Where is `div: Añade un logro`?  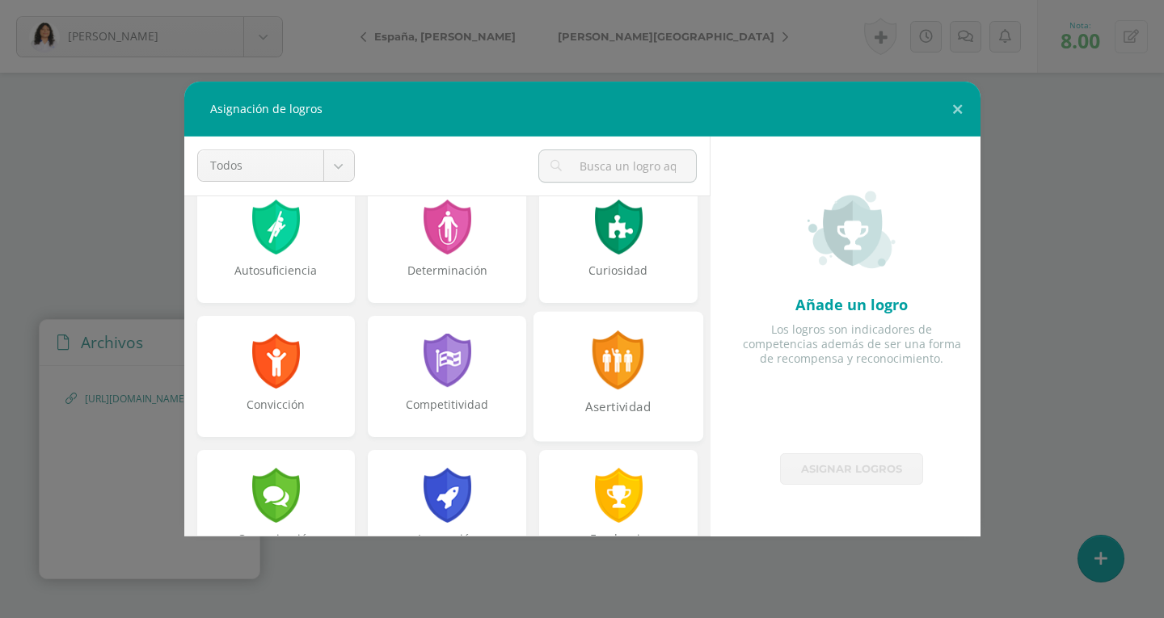 div: Añade un logro is located at coordinates (852, 305).